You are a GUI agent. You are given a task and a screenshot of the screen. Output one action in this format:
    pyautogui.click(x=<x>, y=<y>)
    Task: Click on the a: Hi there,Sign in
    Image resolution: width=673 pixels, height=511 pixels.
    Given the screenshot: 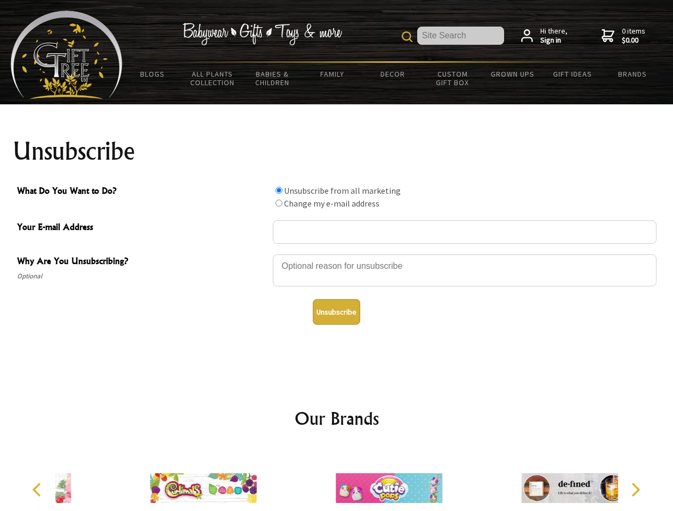 What is the action you would take?
    pyautogui.click(x=544, y=36)
    